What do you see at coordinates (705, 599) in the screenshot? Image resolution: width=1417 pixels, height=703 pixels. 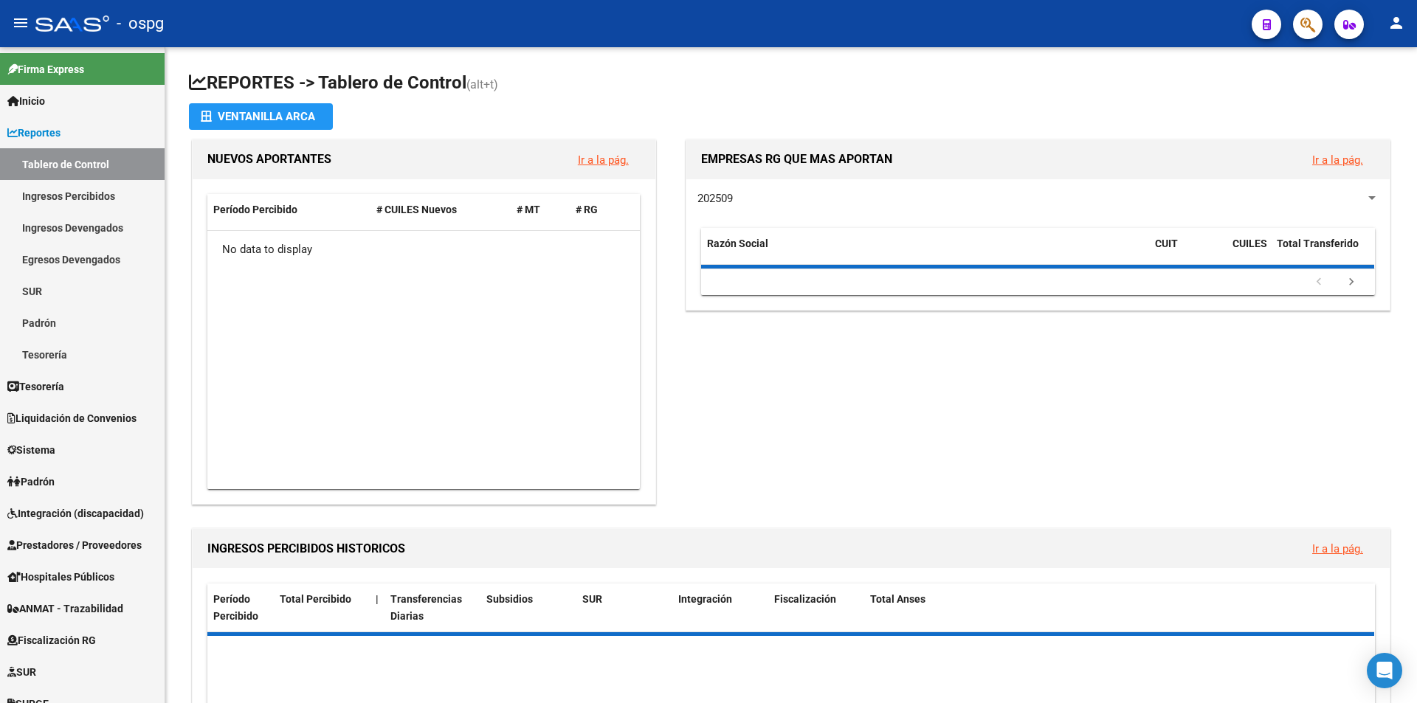 I see `span: Integración` at bounding box center [705, 599].